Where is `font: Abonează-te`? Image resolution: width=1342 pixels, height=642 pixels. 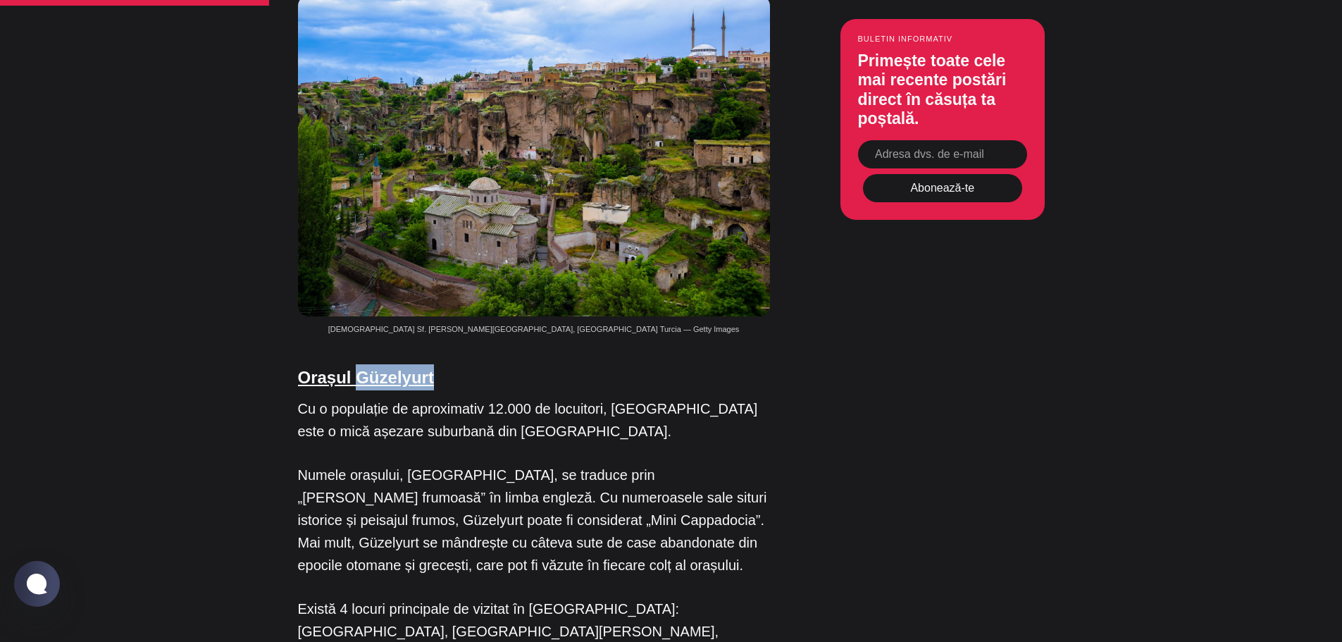
font: Abonează-te is located at coordinates (942, 187).